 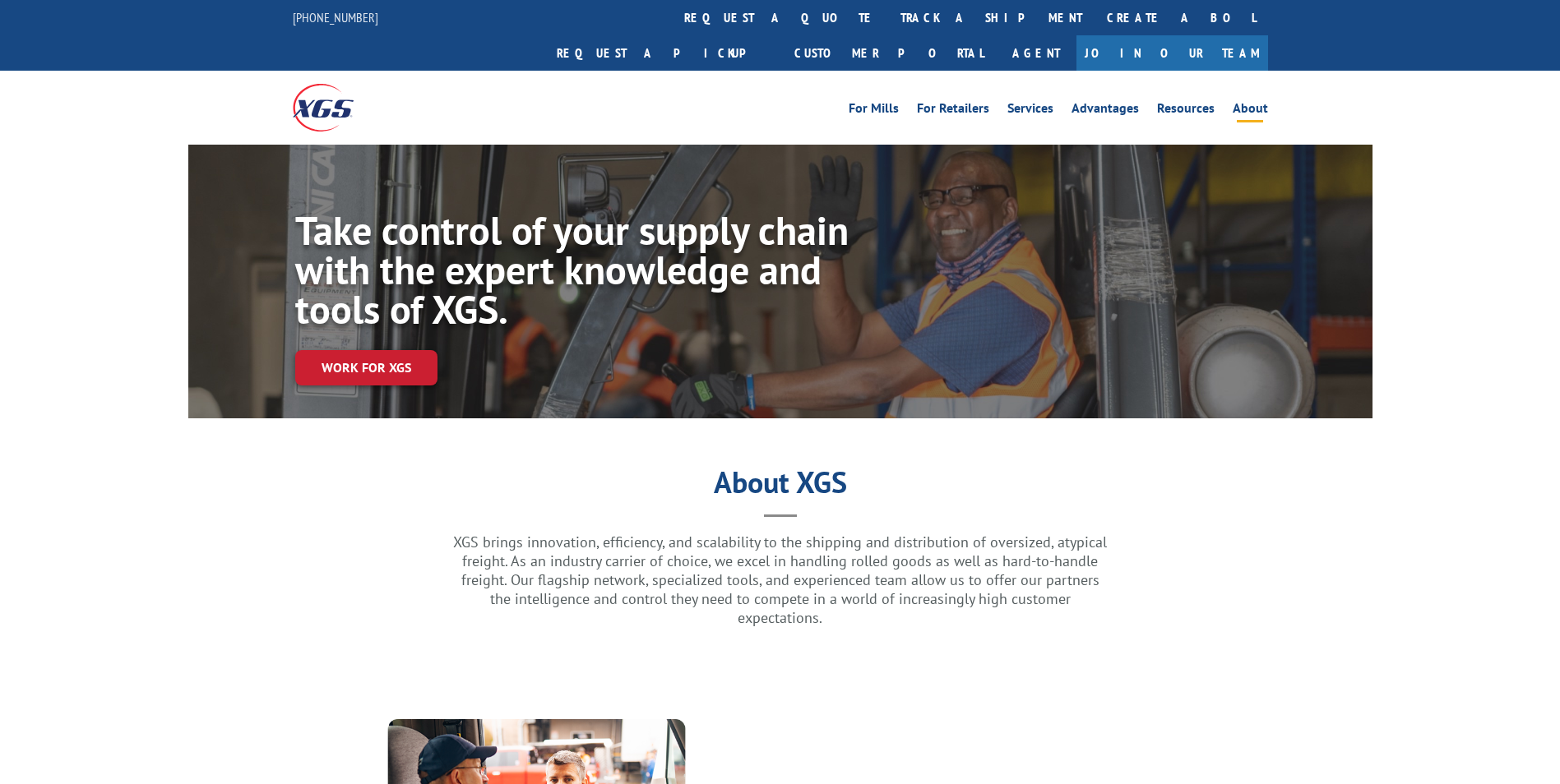 What do you see at coordinates (366, 367) in the screenshot?
I see `a: Work for XGS` at bounding box center [366, 367].